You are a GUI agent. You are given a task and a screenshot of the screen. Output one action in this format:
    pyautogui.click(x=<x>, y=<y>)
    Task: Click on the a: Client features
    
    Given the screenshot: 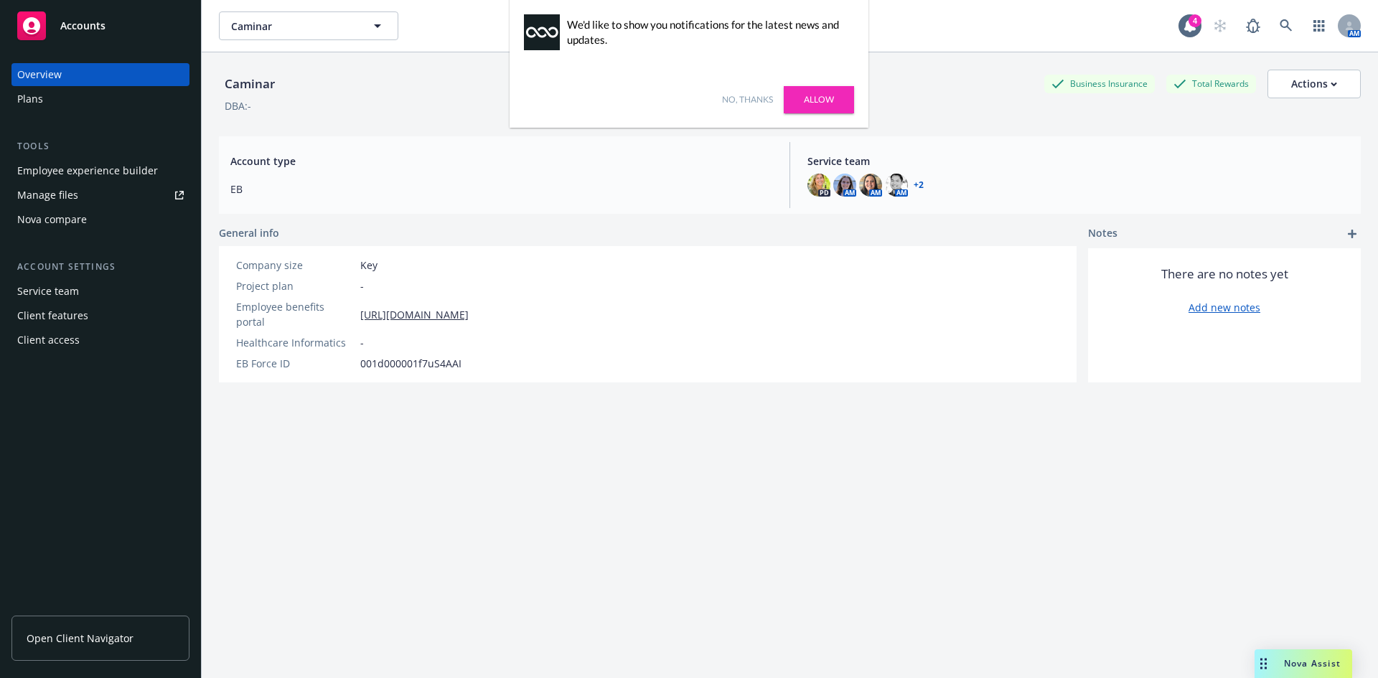 What is the action you would take?
    pyautogui.click(x=100, y=316)
    